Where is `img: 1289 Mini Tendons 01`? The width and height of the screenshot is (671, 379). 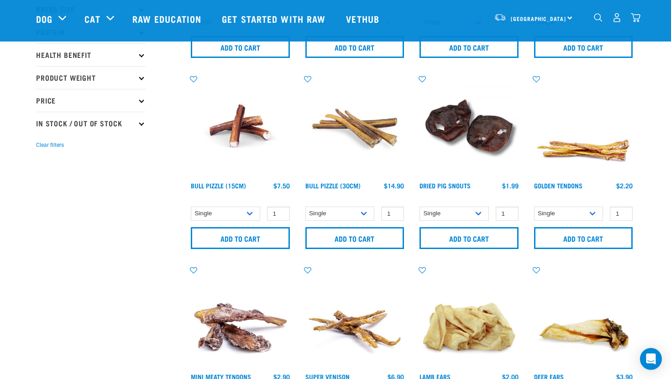
img: 1289 Mini Tendons 01 is located at coordinates (240, 317).